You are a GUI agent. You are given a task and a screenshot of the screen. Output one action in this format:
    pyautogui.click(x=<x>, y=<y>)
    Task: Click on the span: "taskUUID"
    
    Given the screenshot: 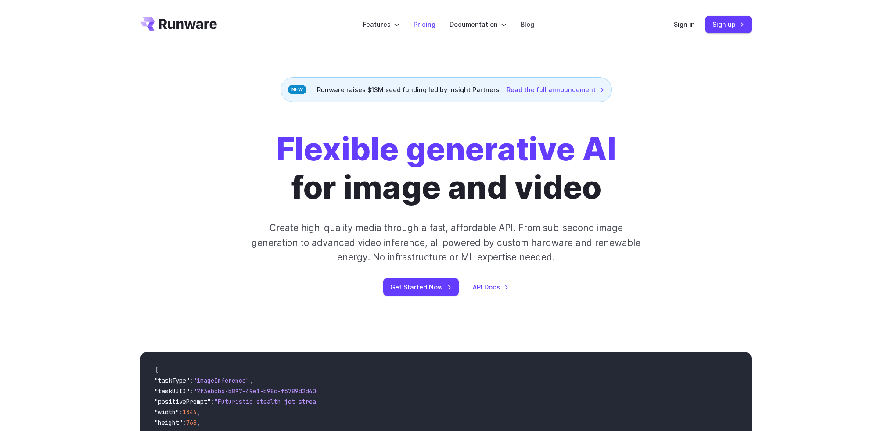 What is the action you would take?
    pyautogui.click(x=172, y=391)
    